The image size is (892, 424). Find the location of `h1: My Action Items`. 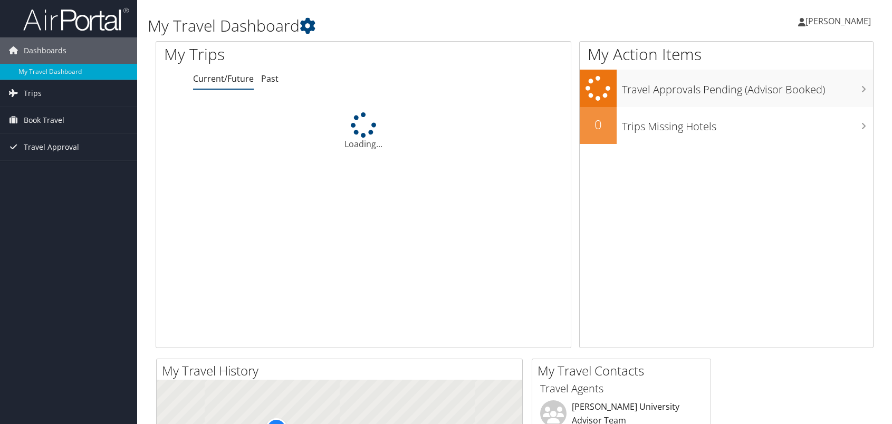

h1: My Action Items is located at coordinates (727, 54).